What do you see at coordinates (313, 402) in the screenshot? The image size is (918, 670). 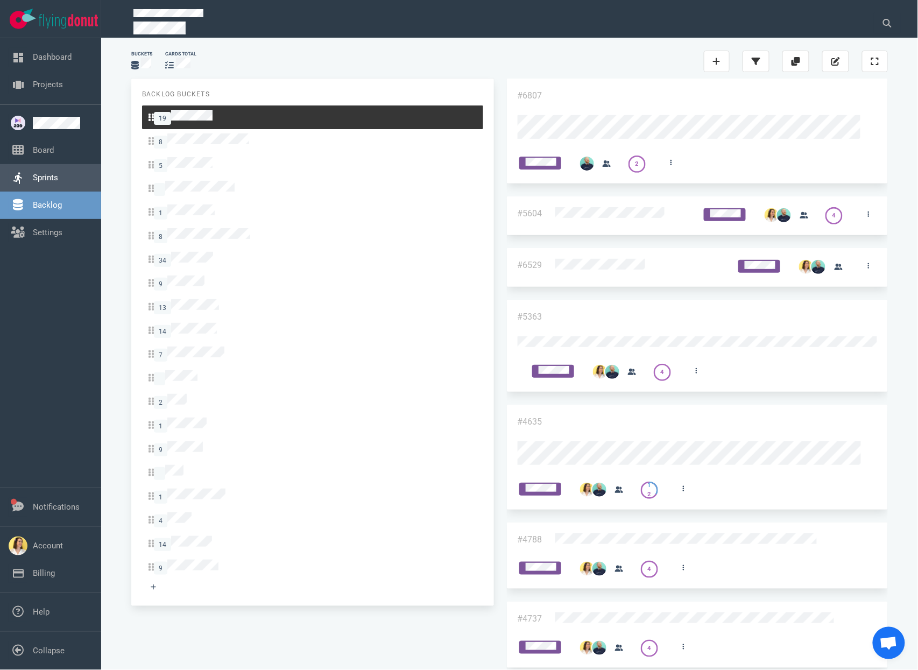 I see `a: 2` at bounding box center [313, 402].